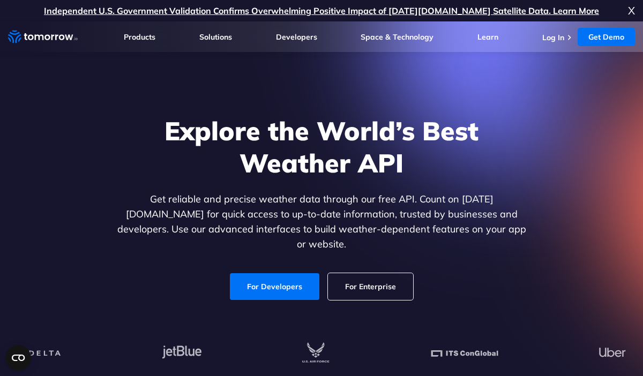 This screenshot has height=376, width=643. I want to click on a: For Enterprise, so click(370, 287).